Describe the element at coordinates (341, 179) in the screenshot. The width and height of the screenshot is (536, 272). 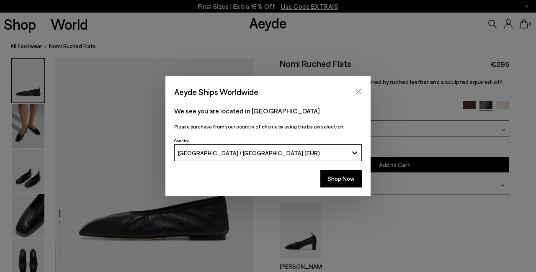
I see `button: Shop Now` at that location.